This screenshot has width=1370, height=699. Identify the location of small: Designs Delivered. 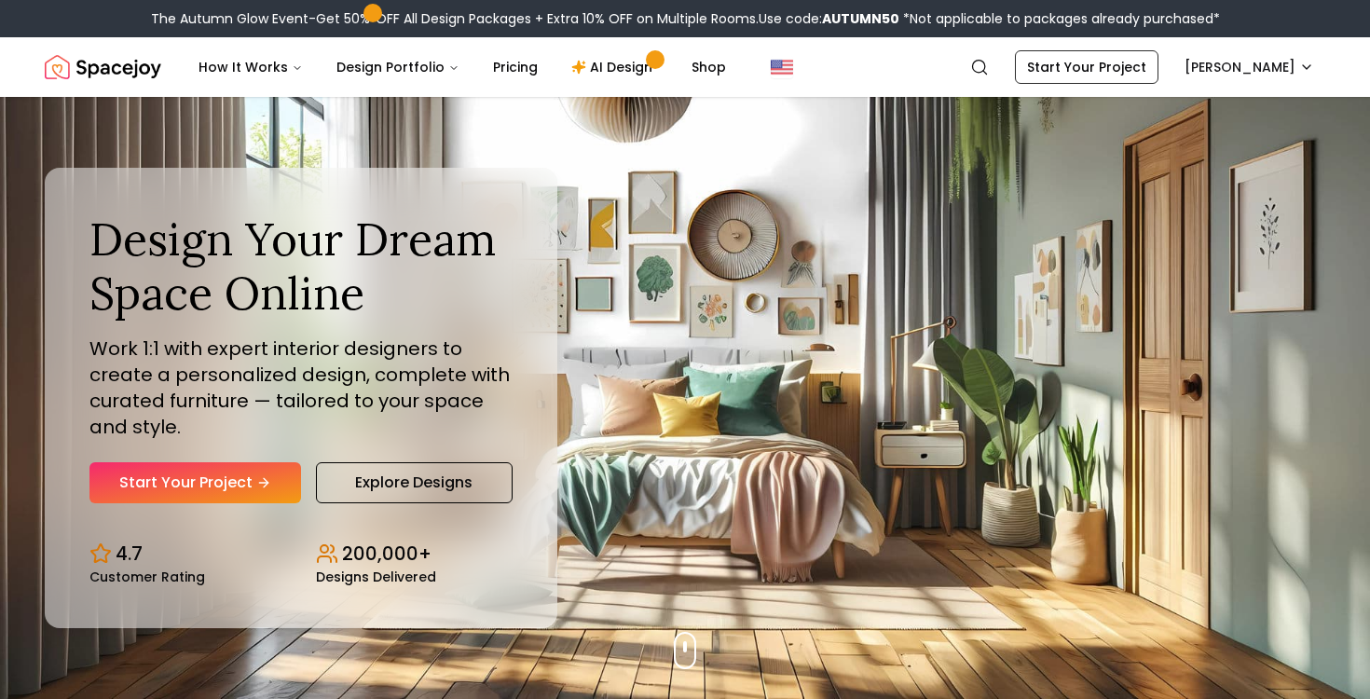
(376, 577).